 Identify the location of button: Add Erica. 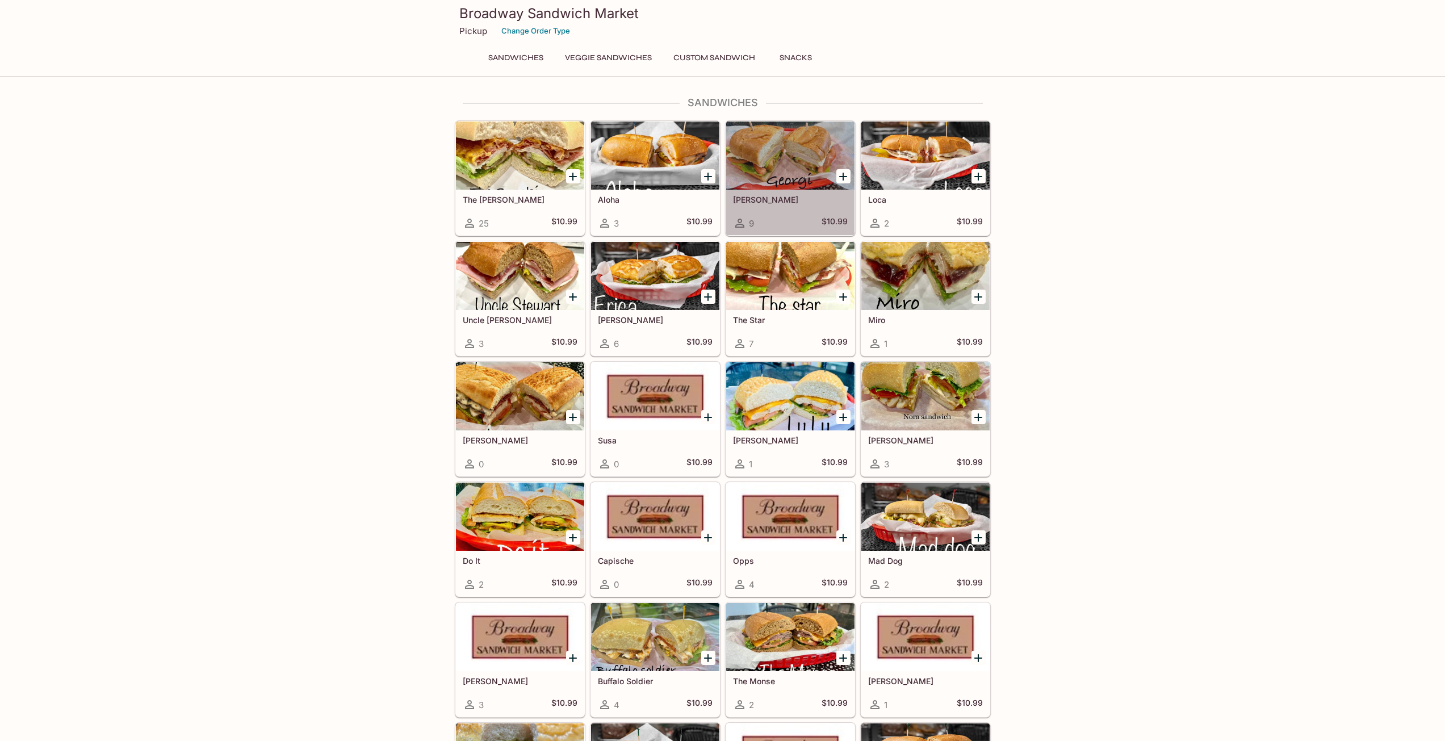
(708, 296).